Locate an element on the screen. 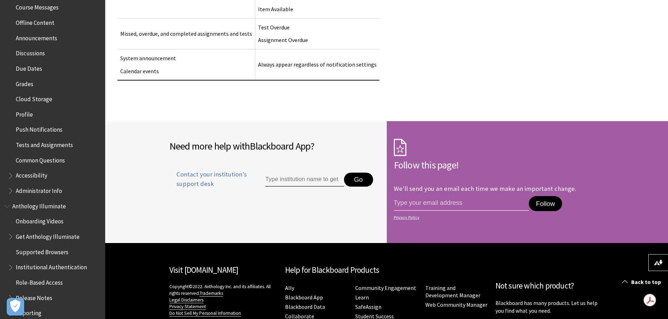  h2: Not sure which product? is located at coordinates (550, 286).